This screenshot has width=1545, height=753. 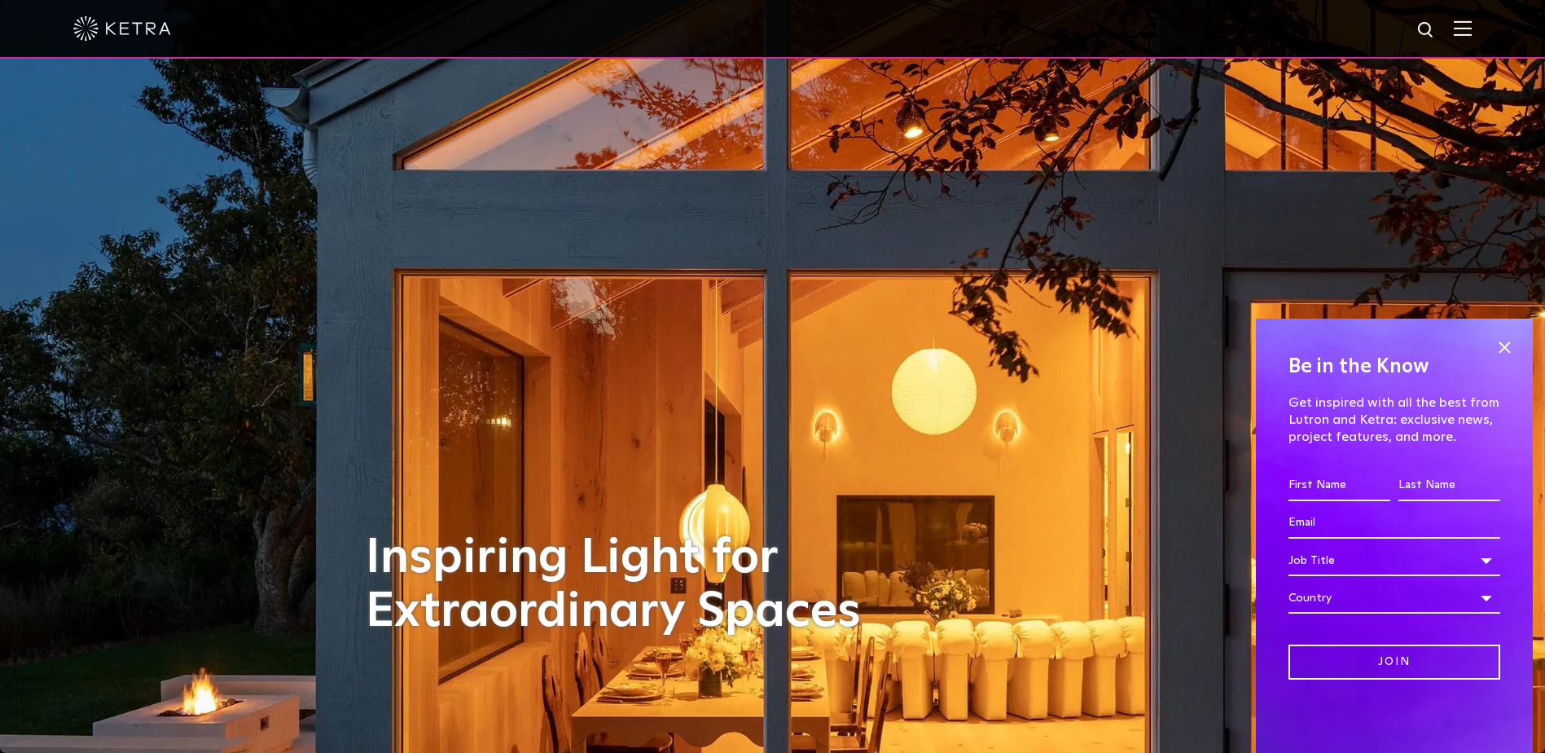 I want to click on input: First Name, so click(x=1339, y=485).